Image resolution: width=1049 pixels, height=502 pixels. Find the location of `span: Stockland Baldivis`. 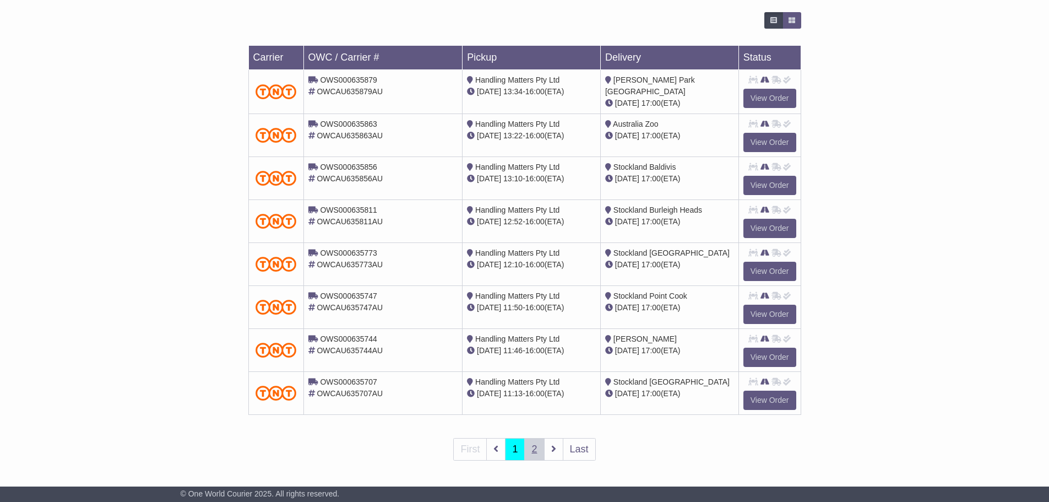

span: Stockland Baldivis is located at coordinates (645, 167).